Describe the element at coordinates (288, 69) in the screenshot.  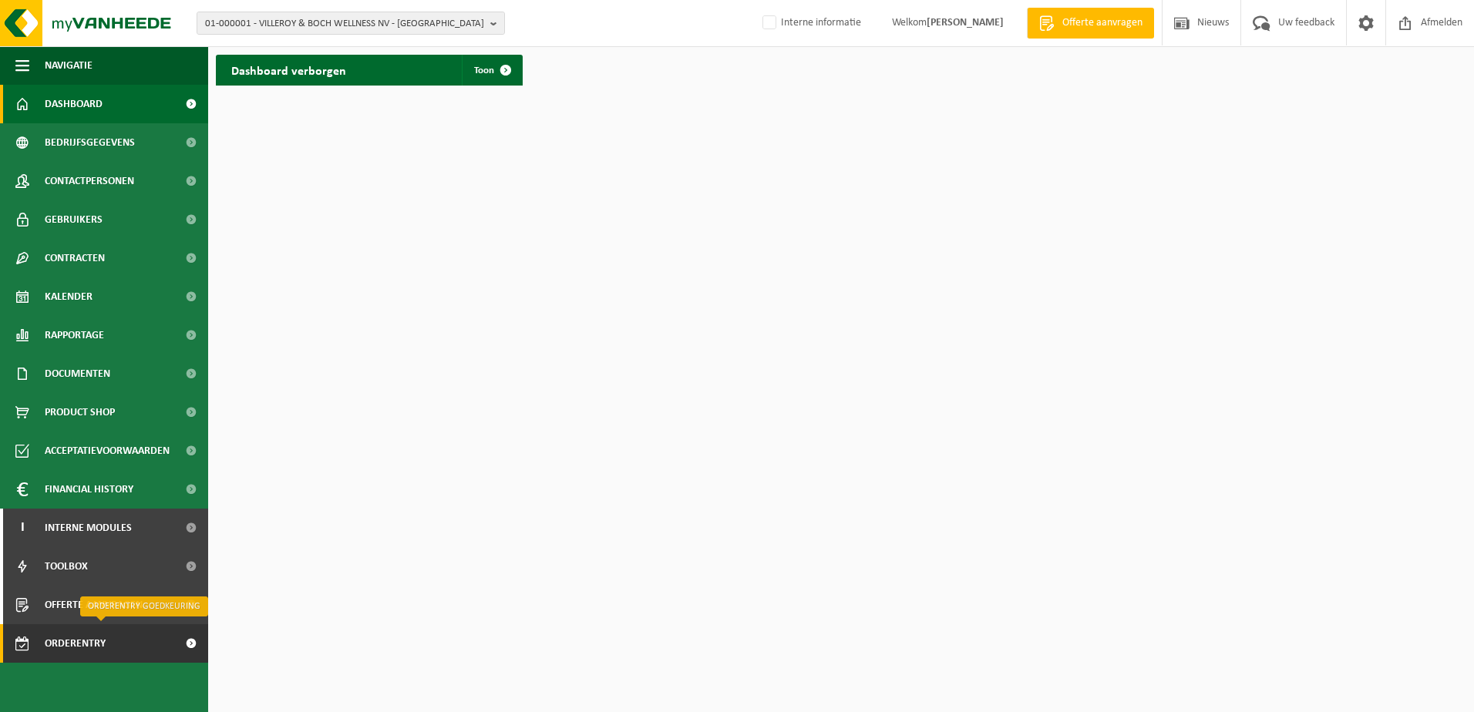
I see `h2: Dashboard verborgen` at that location.